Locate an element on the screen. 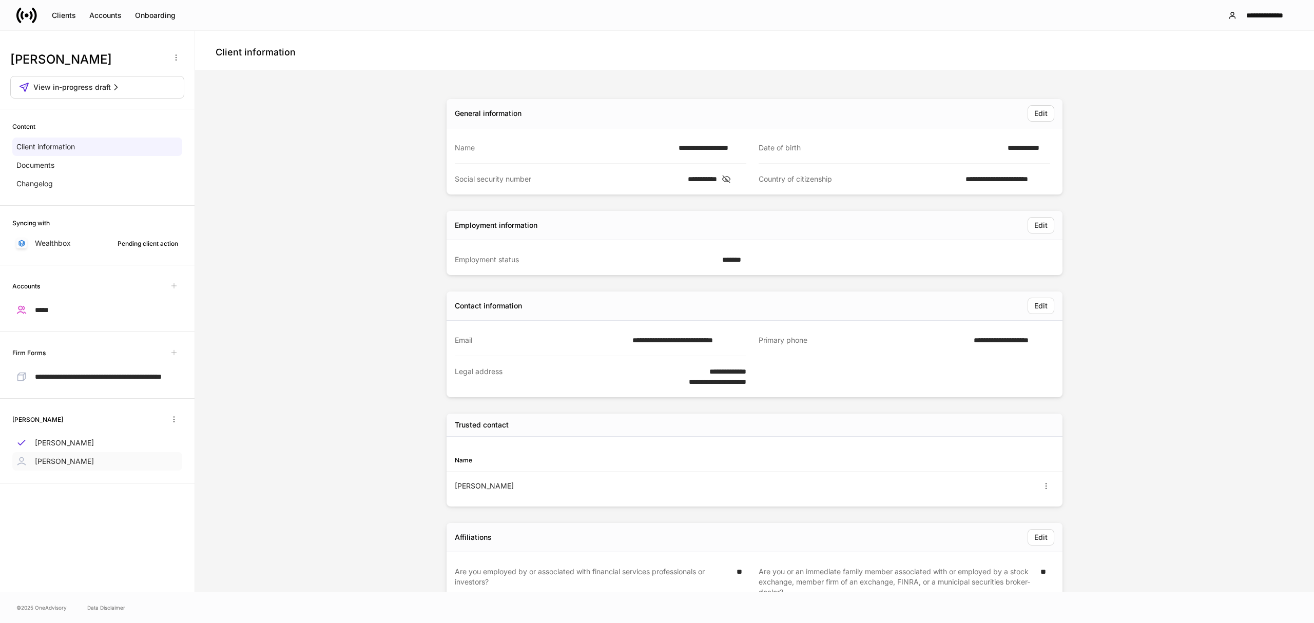  div: Contact information is located at coordinates (488, 306).